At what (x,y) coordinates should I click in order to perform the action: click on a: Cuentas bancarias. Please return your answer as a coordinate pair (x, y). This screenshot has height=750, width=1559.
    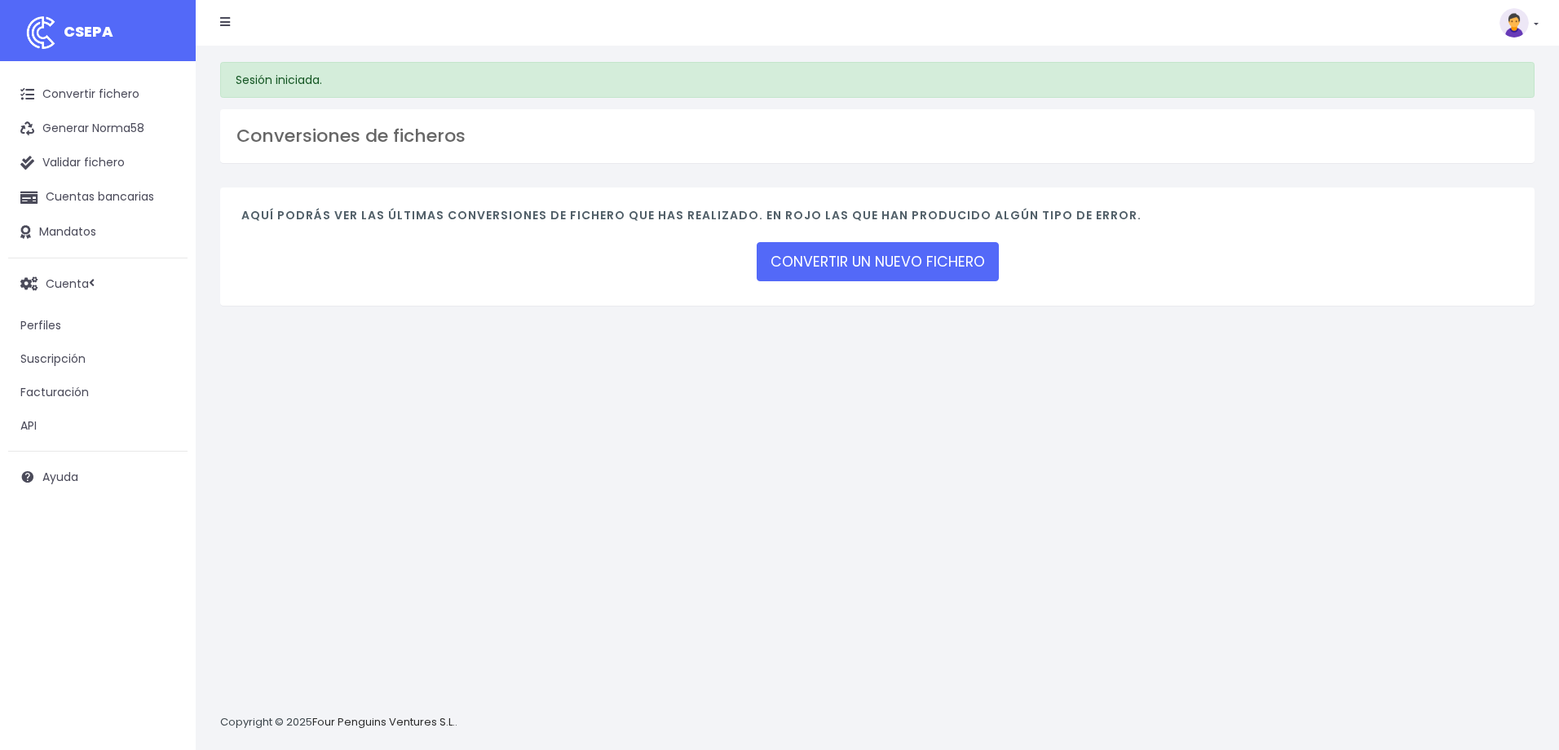
    Looking at the image, I should click on (98, 197).